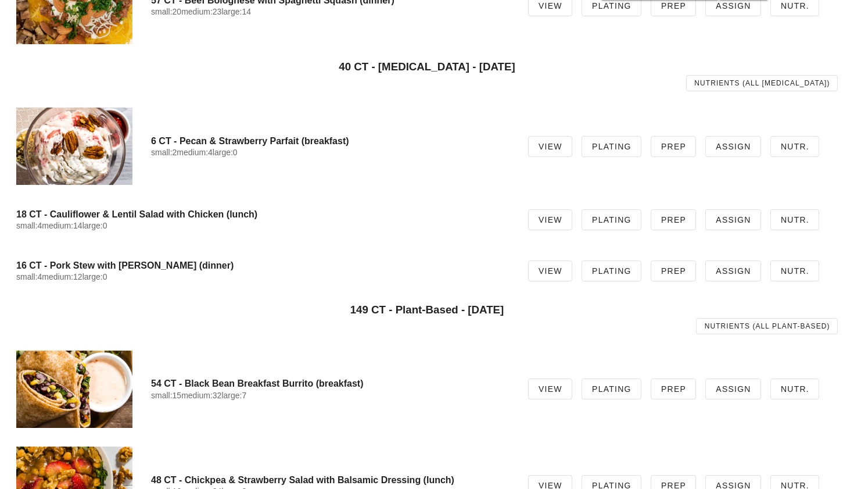  I want to click on span: small:20, so click(166, 12).